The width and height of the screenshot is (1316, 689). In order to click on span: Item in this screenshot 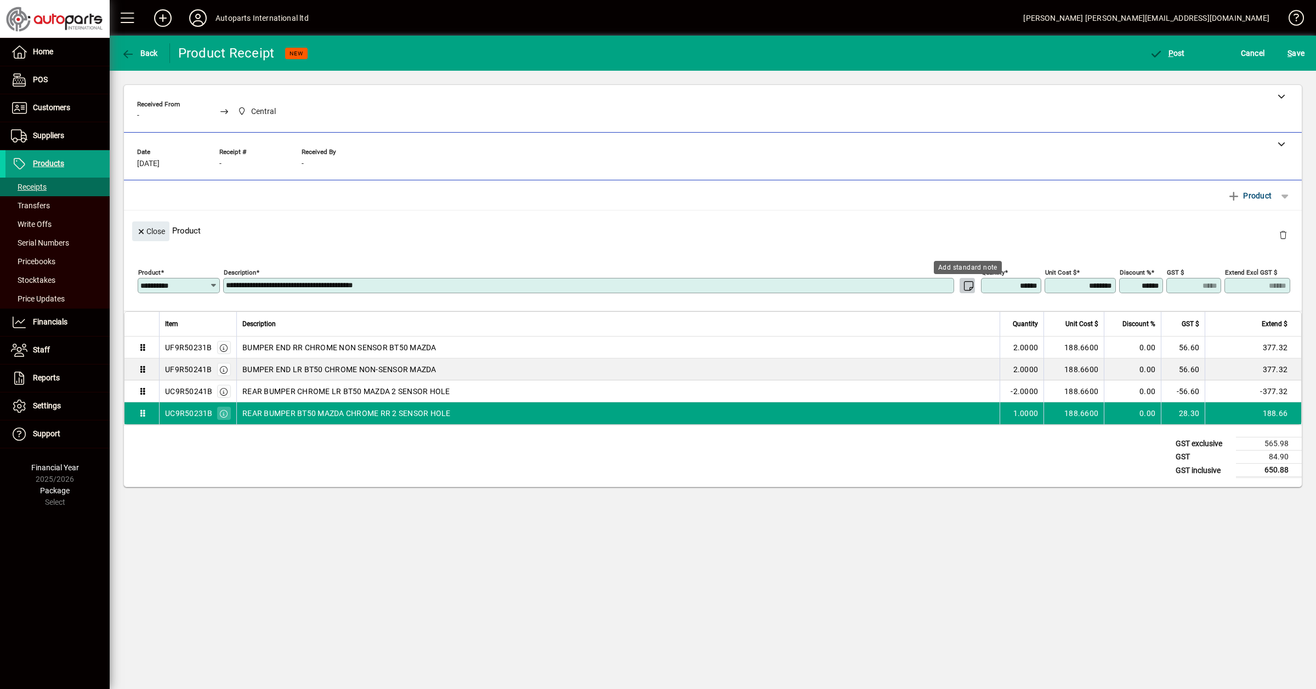, I will do `click(172, 324)`.